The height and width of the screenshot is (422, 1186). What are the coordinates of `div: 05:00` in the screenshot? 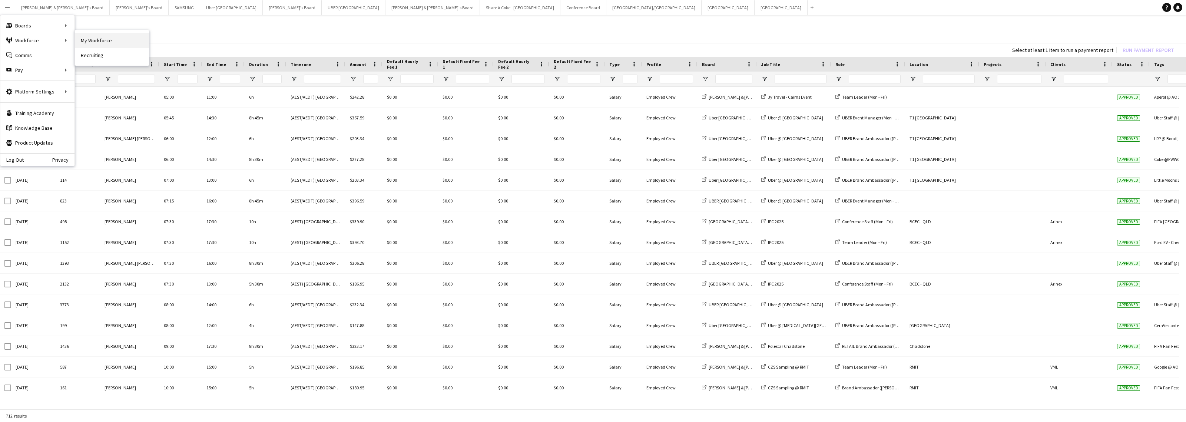 It's located at (180, 97).